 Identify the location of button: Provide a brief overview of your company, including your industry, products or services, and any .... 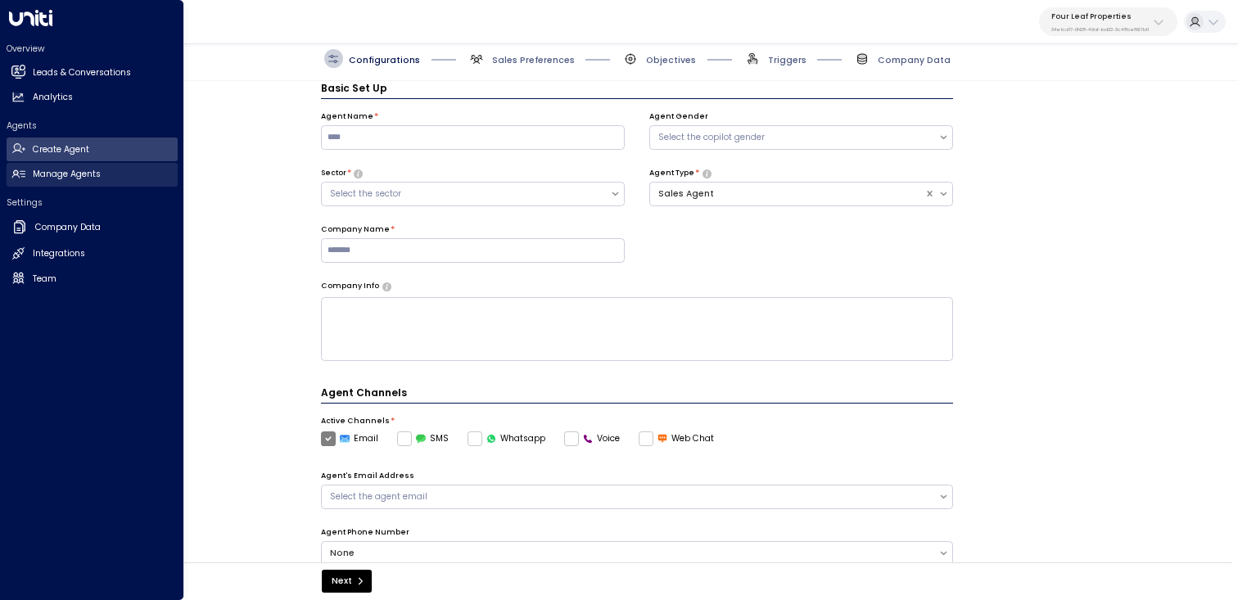
(386, 287).